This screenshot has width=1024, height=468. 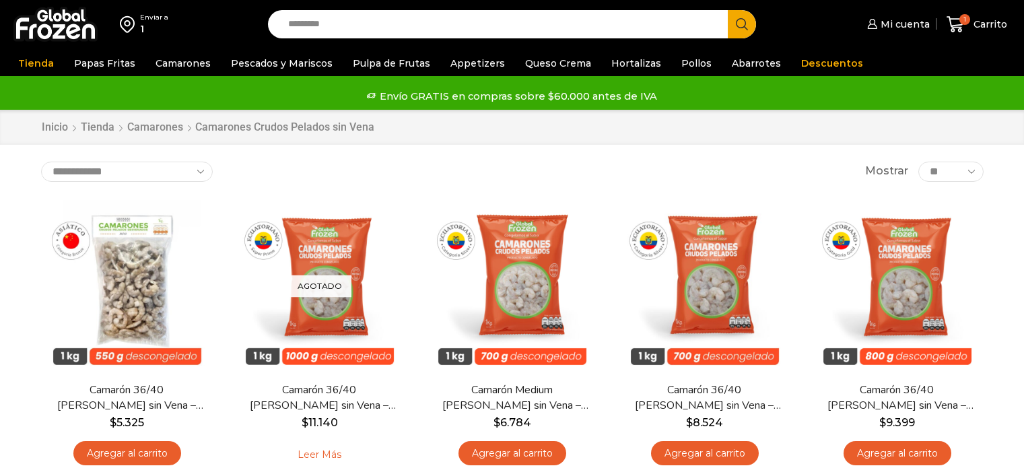 I want to click on nav: Breadcrumb, so click(x=207, y=127).